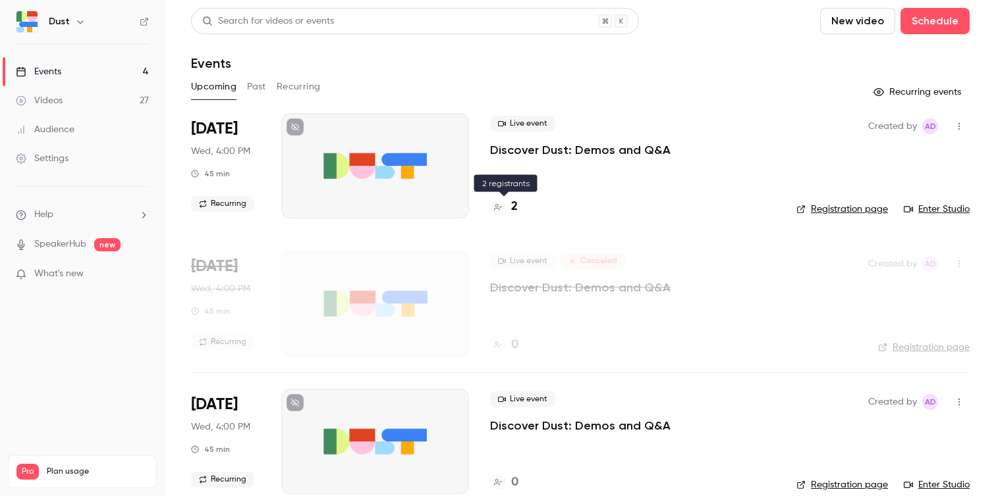 This screenshot has height=496, width=996. I want to click on button: Recurring, so click(298, 87).